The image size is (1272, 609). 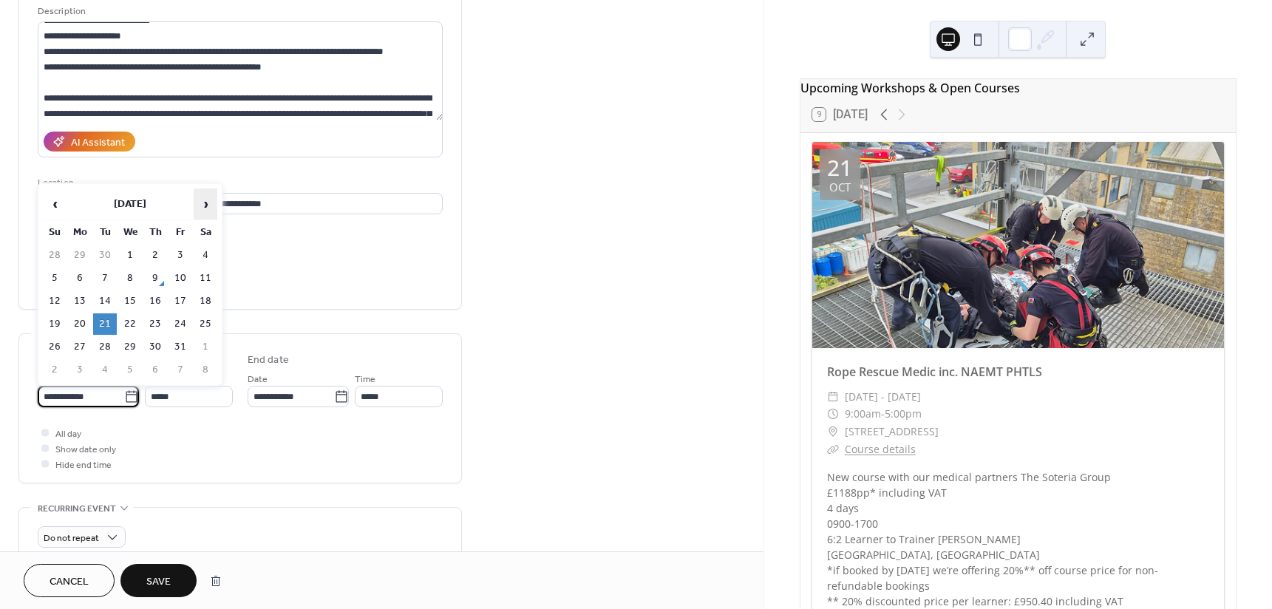 What do you see at coordinates (158, 582) in the screenshot?
I see `span: Save` at bounding box center [158, 582].